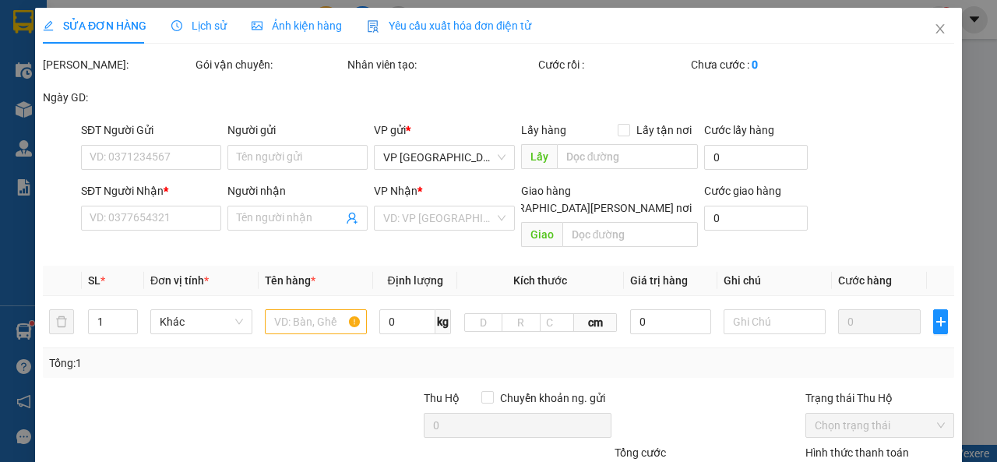  I want to click on span: cm, so click(595, 323).